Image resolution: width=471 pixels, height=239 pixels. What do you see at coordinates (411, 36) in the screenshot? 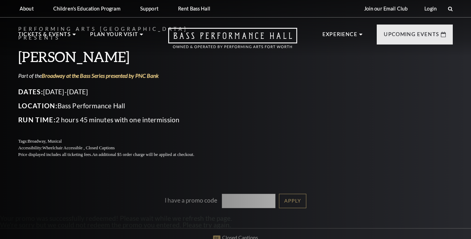
I see `p: Upcoming Events` at bounding box center [411, 36].